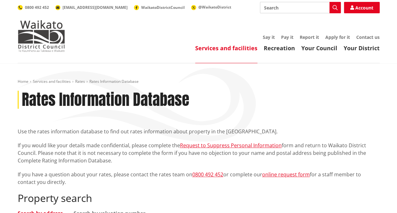 Image resolution: width=397 pixels, height=213 pixels. Describe the element at coordinates (368, 37) in the screenshot. I see `a: Contact us` at that location.